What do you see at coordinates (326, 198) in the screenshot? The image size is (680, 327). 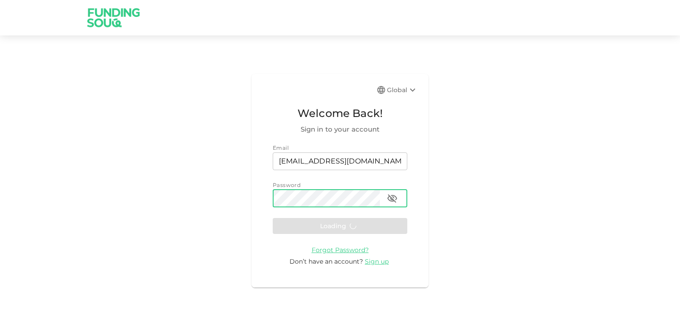 I see `input: password` at bounding box center [326, 198].